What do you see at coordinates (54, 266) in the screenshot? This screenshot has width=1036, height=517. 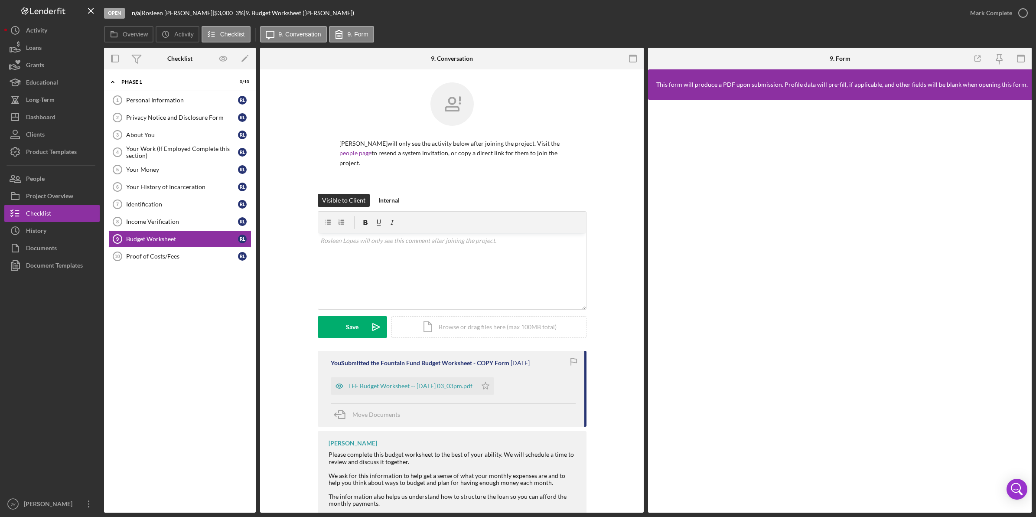 I see `div: Document Templates` at bounding box center [54, 266].